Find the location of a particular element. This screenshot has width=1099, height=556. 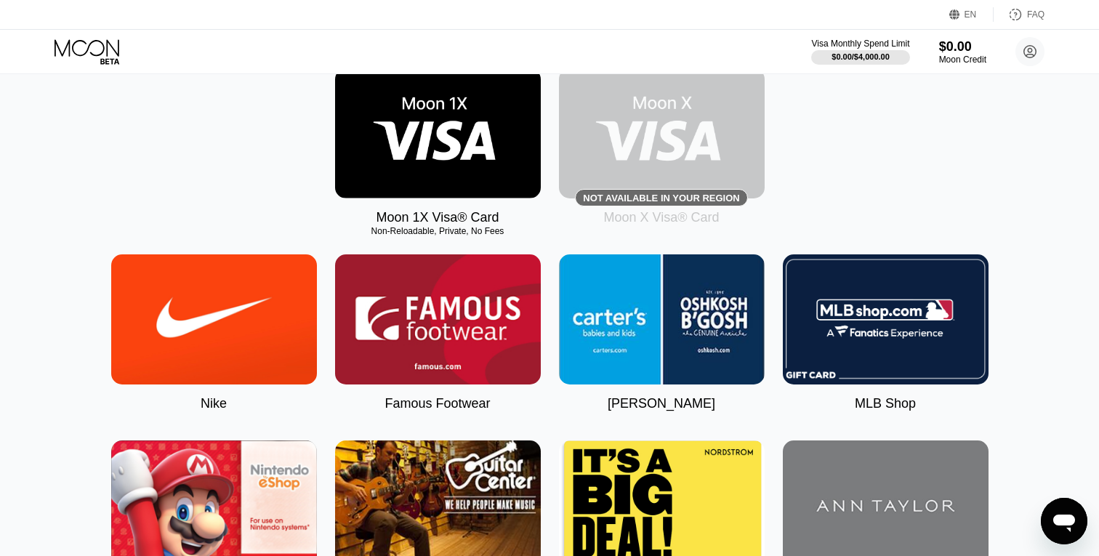

div: $0.00 is located at coordinates (963, 47).